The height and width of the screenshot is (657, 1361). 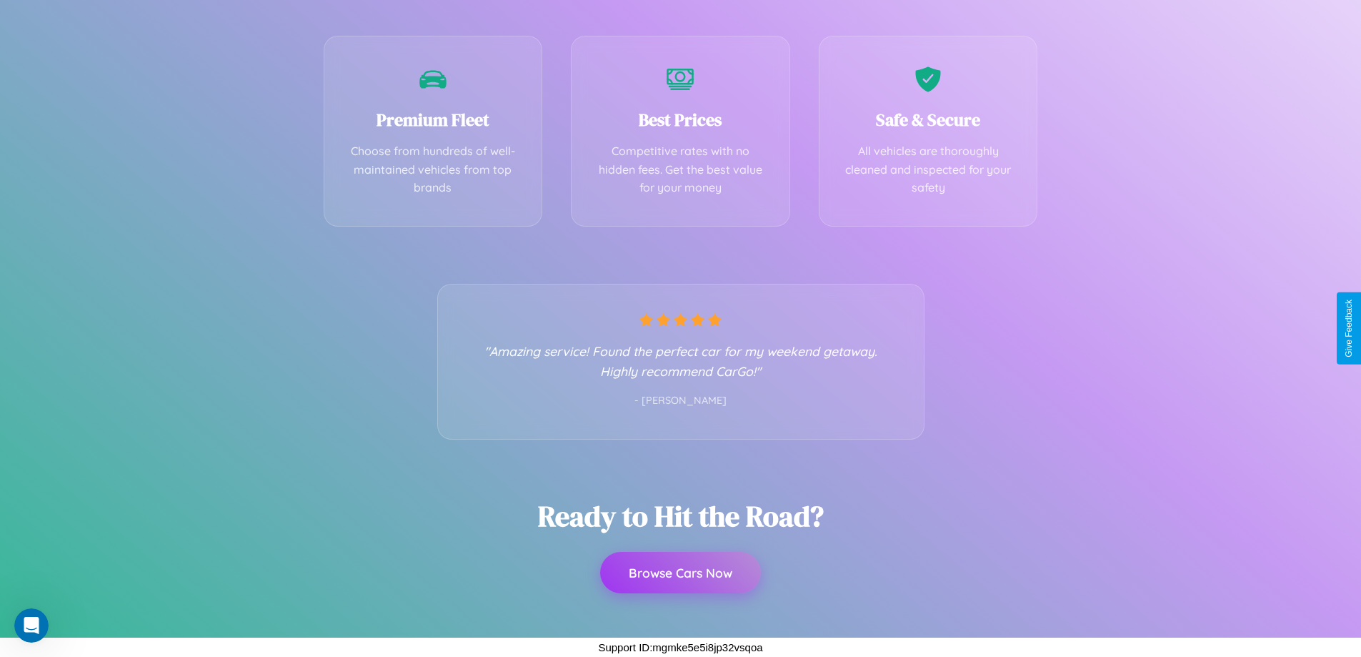 I want to click on h3: Premium Fleet, so click(x=433, y=119).